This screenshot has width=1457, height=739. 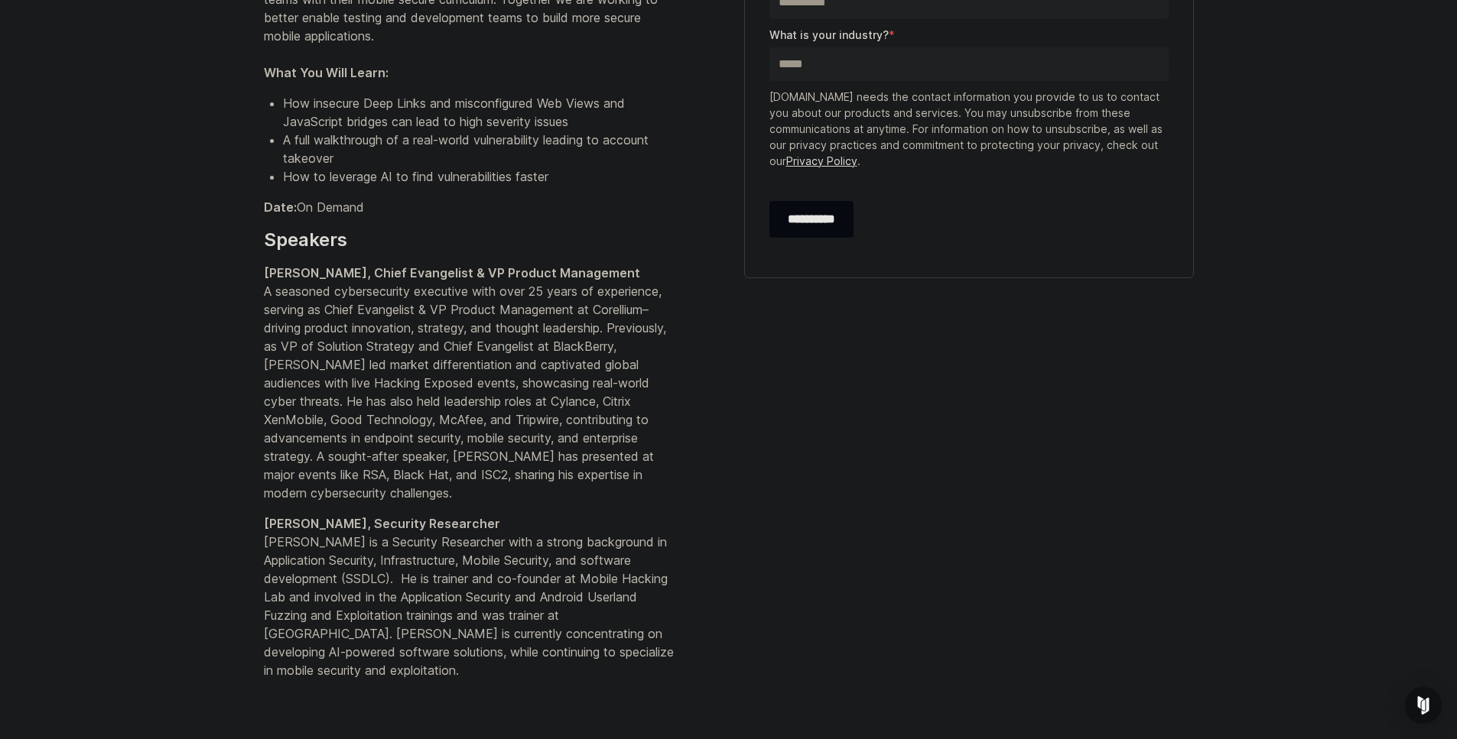 I want to click on h4: Speakers, so click(x=470, y=240).